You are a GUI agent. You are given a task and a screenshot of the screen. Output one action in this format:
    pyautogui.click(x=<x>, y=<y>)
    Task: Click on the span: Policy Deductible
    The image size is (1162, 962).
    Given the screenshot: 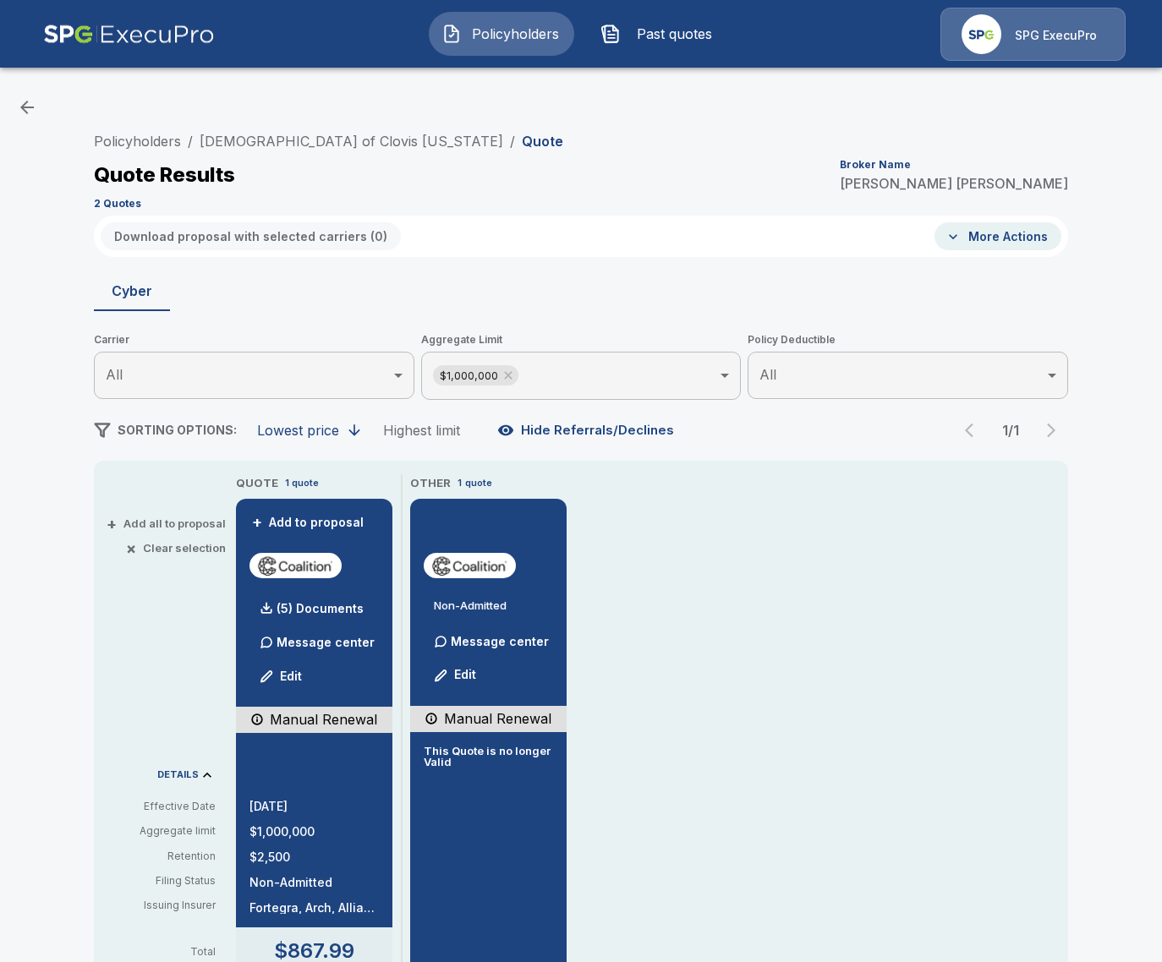 What is the action you would take?
    pyautogui.click(x=907, y=340)
    